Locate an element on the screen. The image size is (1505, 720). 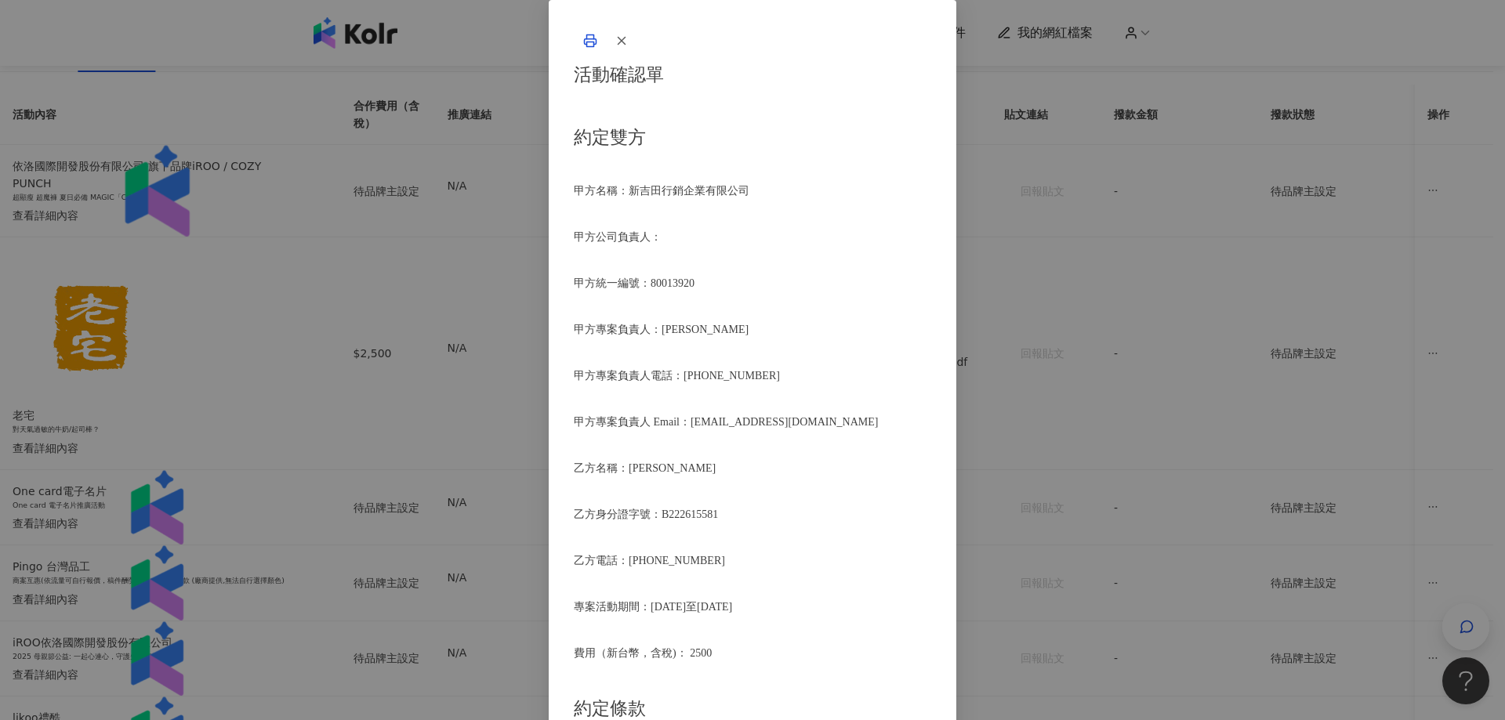
span: 費用（新台幣，含稅)： 2500 is located at coordinates (643, 653).